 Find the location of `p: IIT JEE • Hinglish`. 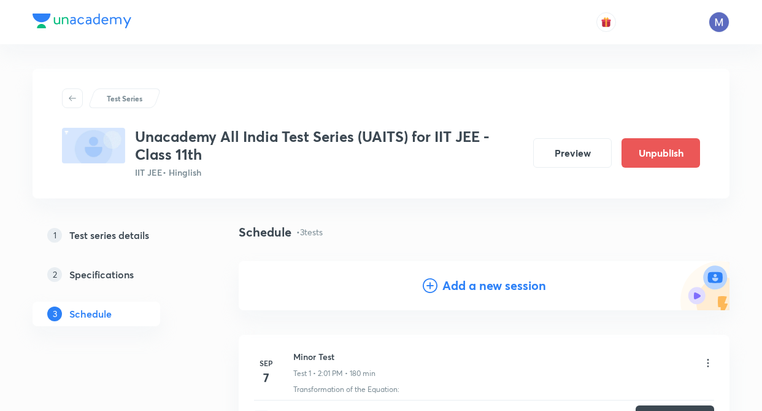

p: IIT JEE • Hinglish is located at coordinates (329, 172).